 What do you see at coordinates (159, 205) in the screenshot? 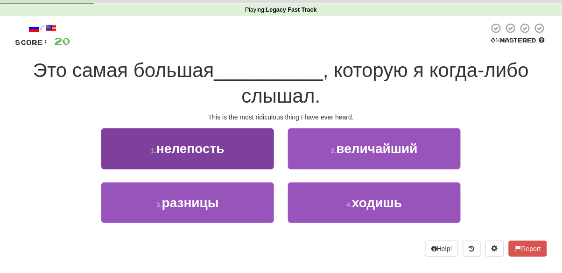
I see `small: 3 .` at bounding box center [159, 205].